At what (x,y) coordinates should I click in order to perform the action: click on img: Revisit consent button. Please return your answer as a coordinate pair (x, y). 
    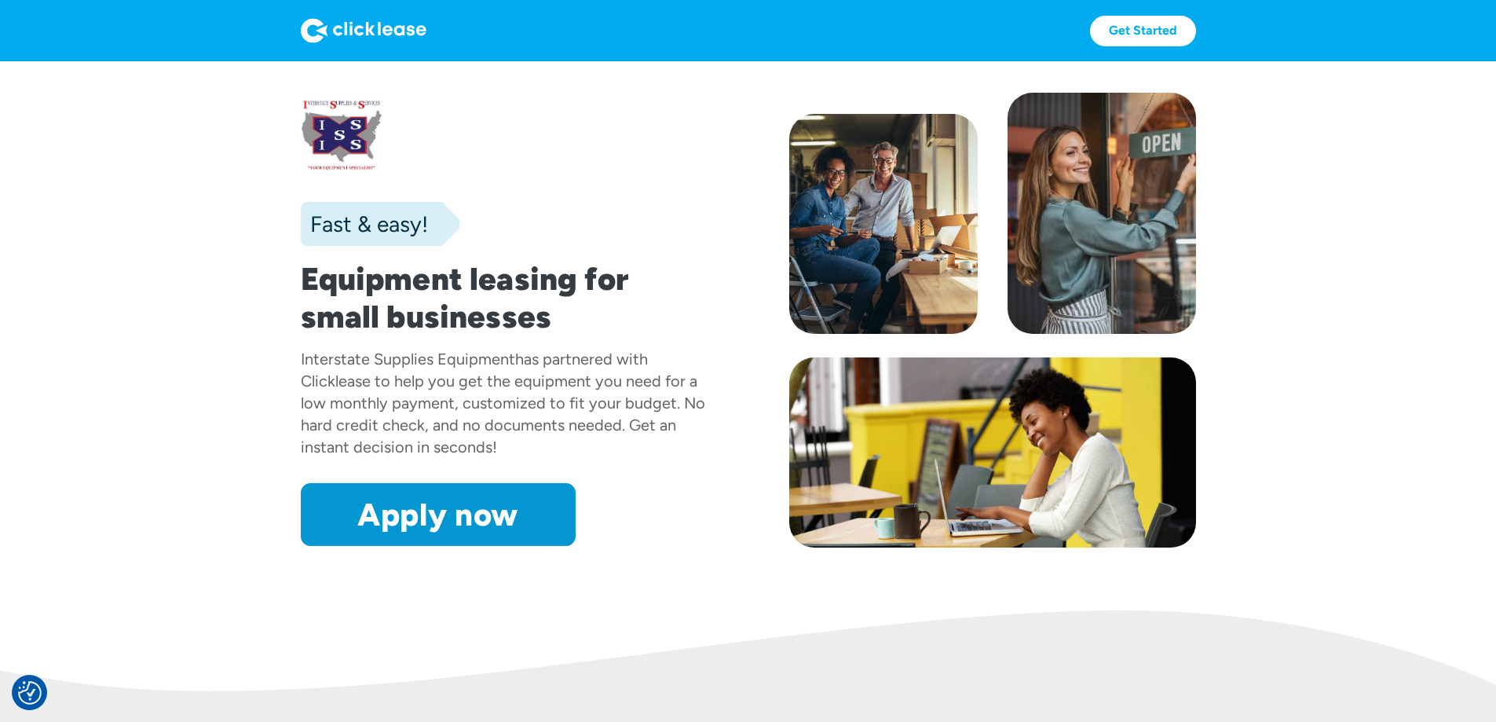
    Looking at the image, I should click on (30, 693).